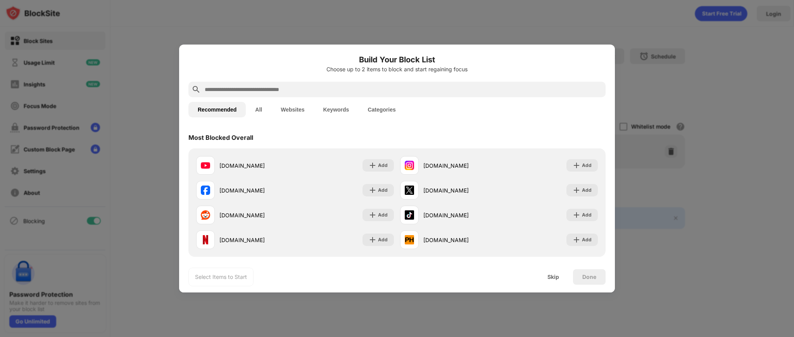  What do you see at coordinates (589, 277) in the screenshot?
I see `div: Done` at bounding box center [589, 277].